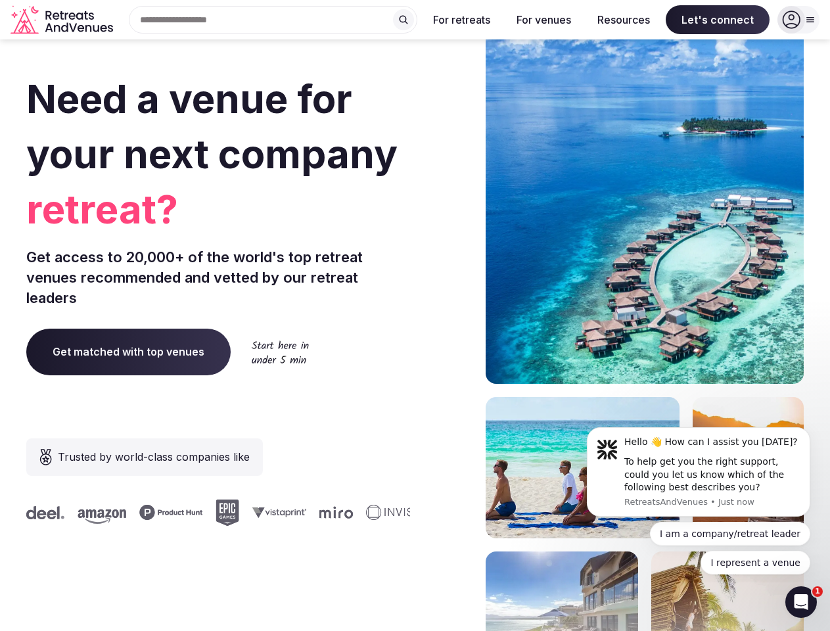 Image resolution: width=830 pixels, height=631 pixels. What do you see at coordinates (131, 57) in the screenshot?
I see `div: message notification from RetreatsAndVenues, Just now. Hello 👋 How can I assist you today? To hel...` at bounding box center [131, 57].